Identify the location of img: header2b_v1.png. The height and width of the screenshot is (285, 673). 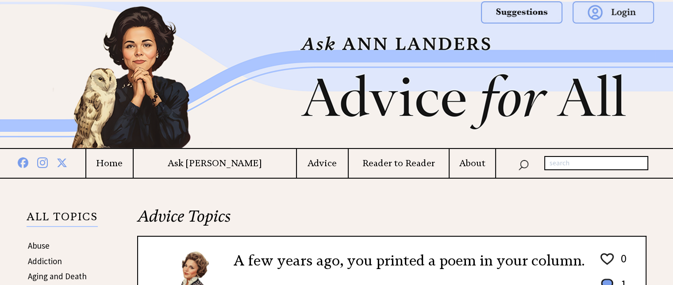
(337, 75).